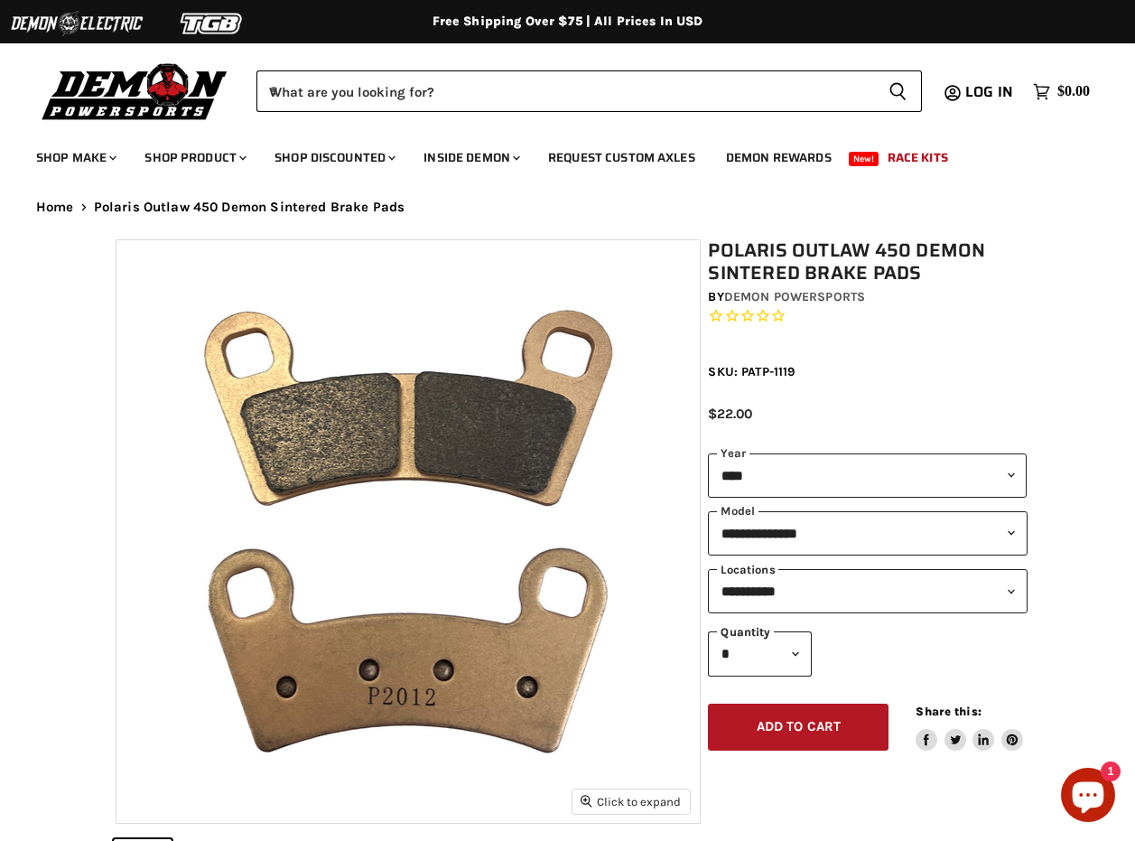  I want to click on img: Polaris Outlaw 450 Demon Sintered Brake Pads, so click(407, 531).